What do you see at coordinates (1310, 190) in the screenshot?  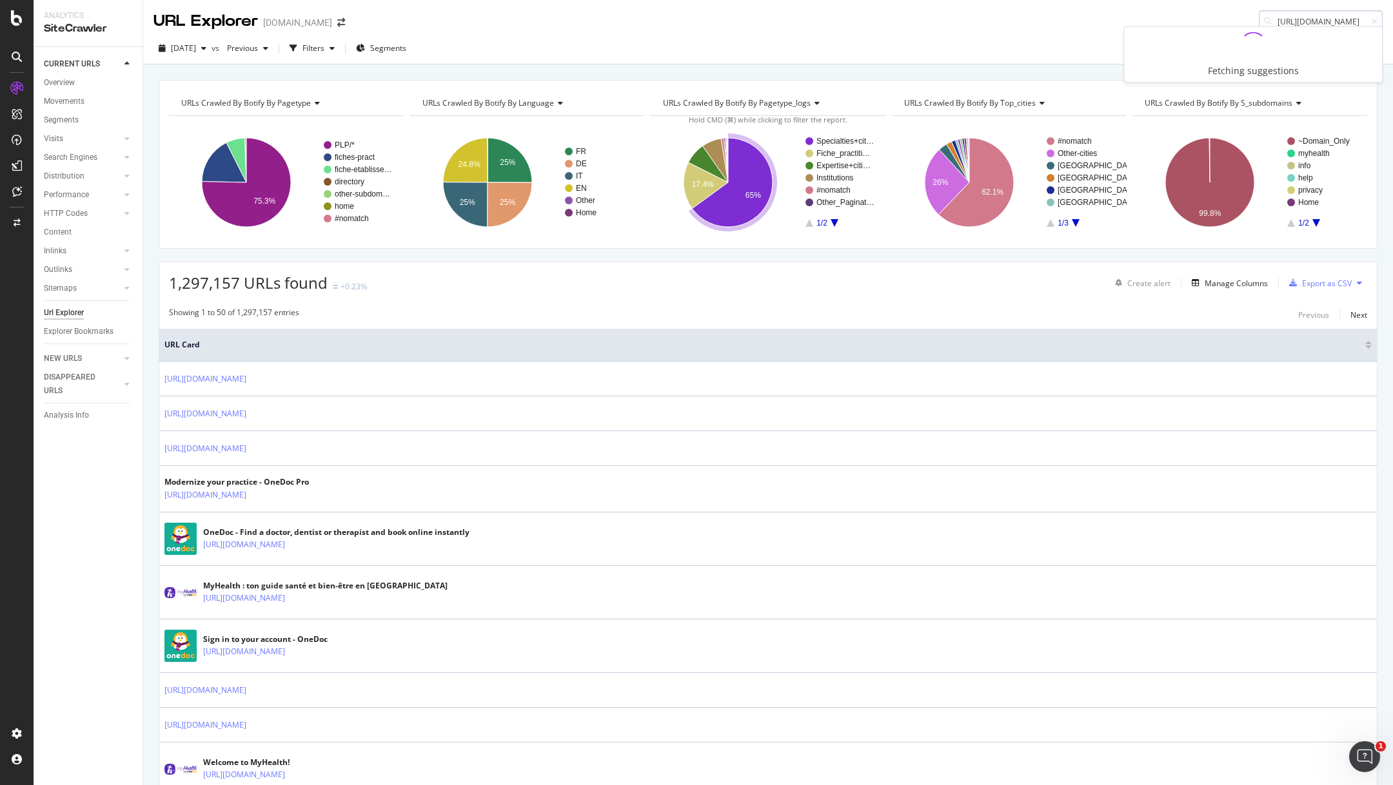 I see `text: privacy` at bounding box center [1310, 190].